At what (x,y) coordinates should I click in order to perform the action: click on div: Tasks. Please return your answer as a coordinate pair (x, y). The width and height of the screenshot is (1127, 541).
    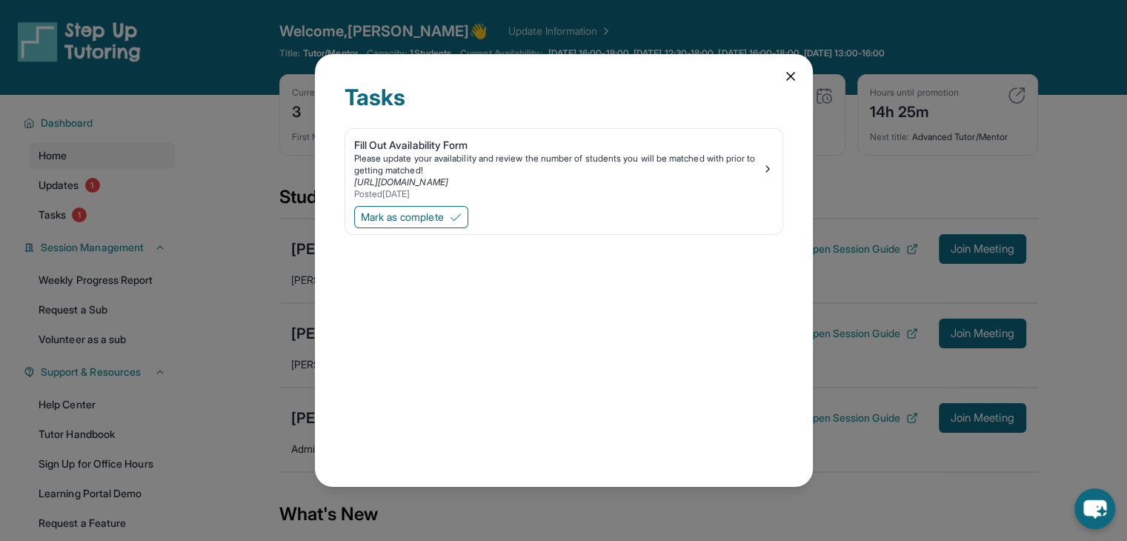
    Looking at the image, I should click on (564, 106).